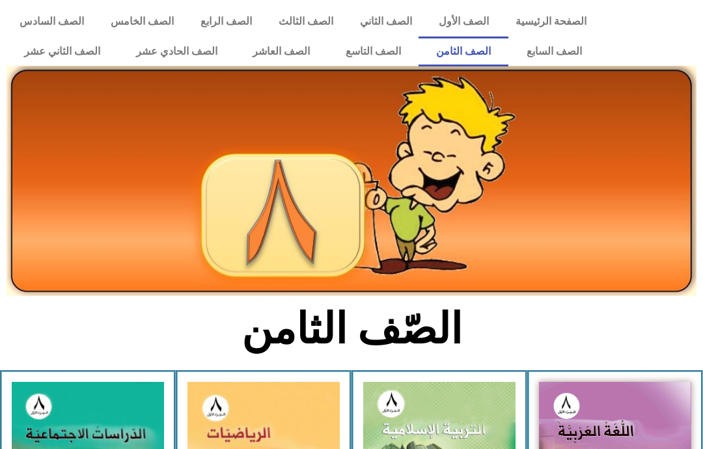 This screenshot has height=449, width=703. I want to click on a: الصف الرابع, so click(227, 21).